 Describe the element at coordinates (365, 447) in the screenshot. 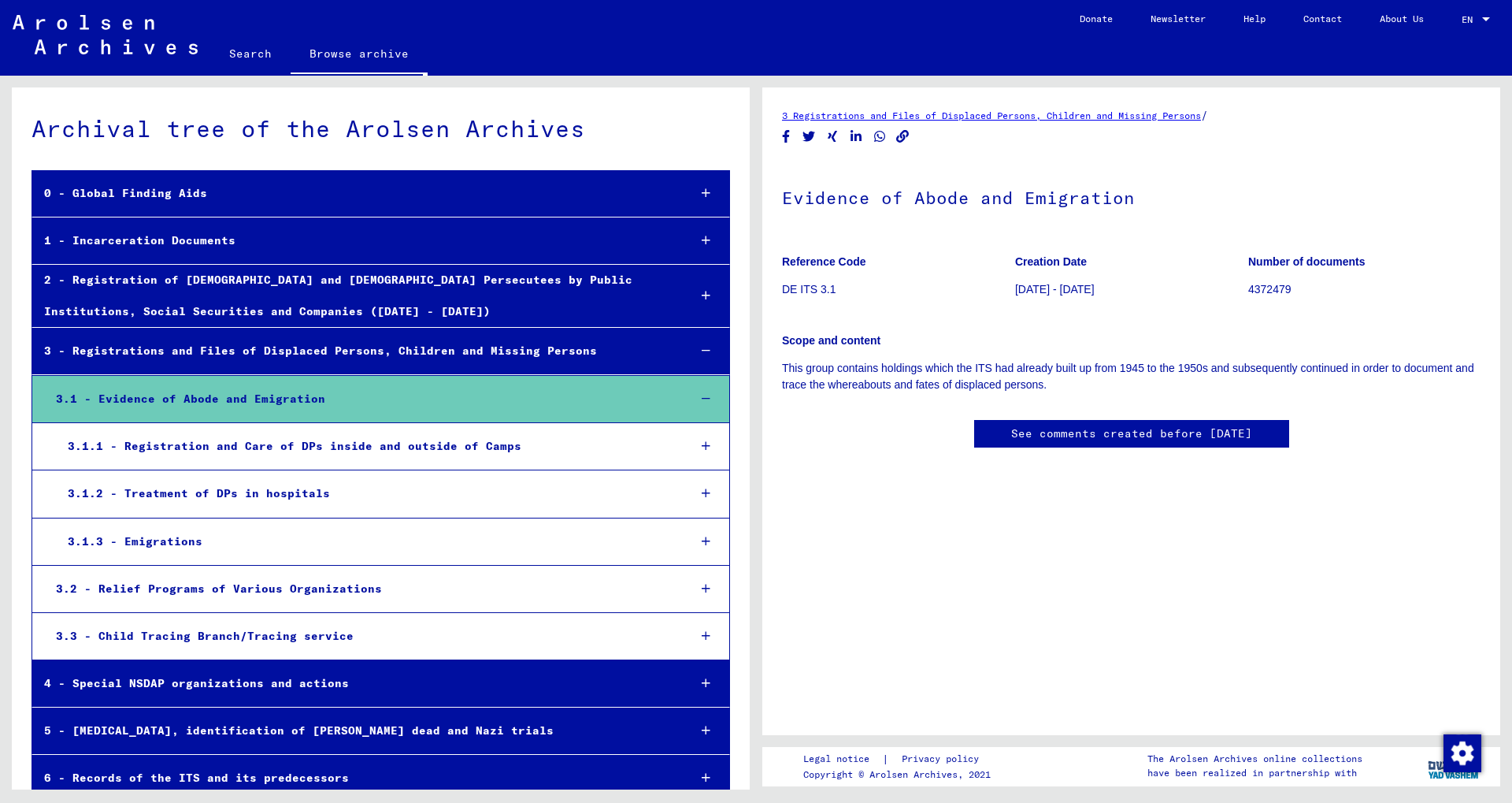

I see `div: 3.1.1 - Registration and Care of DPs inside and outside of Camps` at that location.